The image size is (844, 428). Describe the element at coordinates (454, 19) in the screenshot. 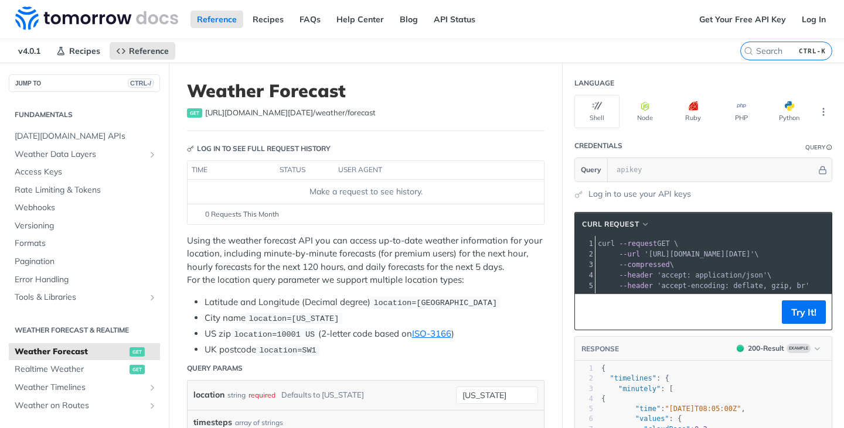

I see `a: API Status` at that location.